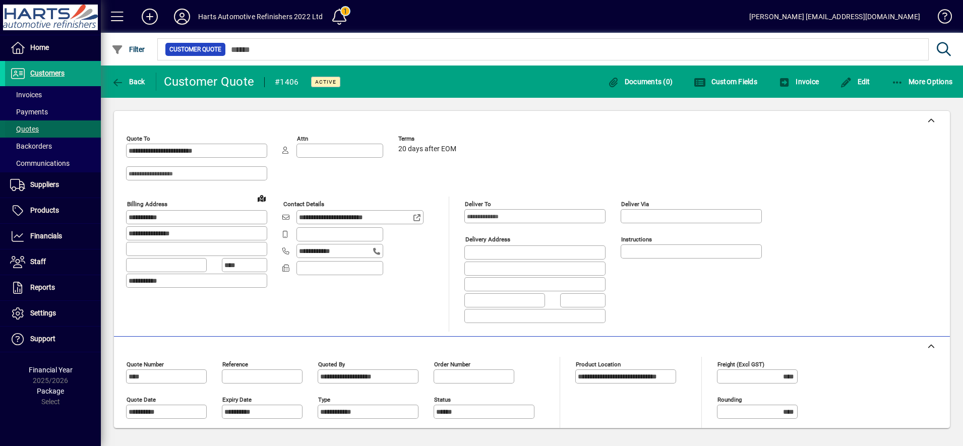 The image size is (963, 446). I want to click on mat-label: Type, so click(324, 399).